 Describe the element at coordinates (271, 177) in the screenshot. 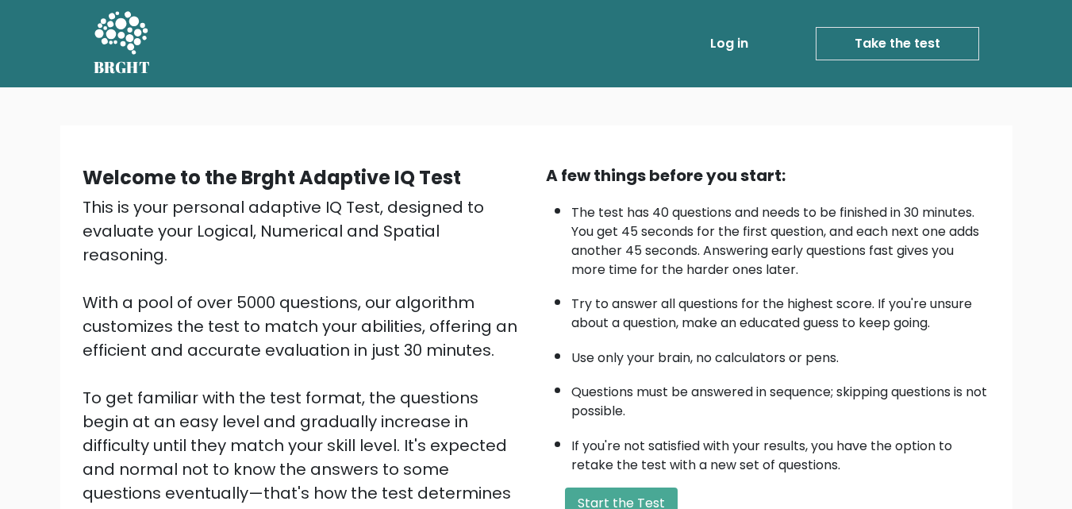

I see `b: Welcome to the Brght Adaptive IQ Test` at that location.